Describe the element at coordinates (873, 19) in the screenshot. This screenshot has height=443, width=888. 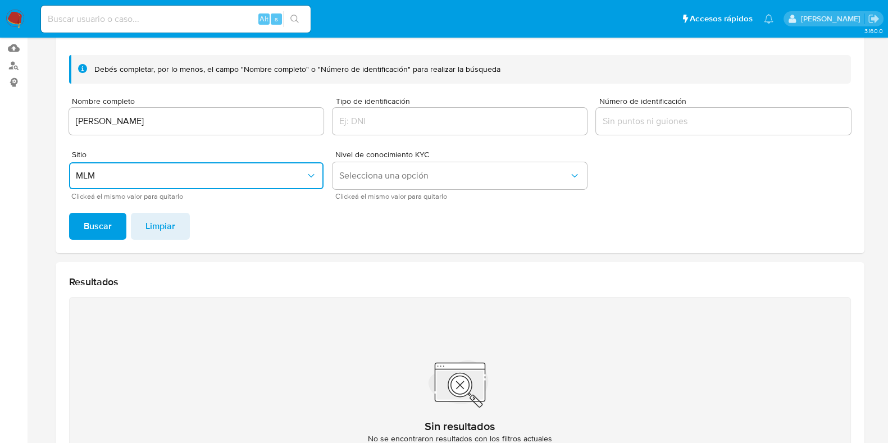
I see `a: Salir` at that location.